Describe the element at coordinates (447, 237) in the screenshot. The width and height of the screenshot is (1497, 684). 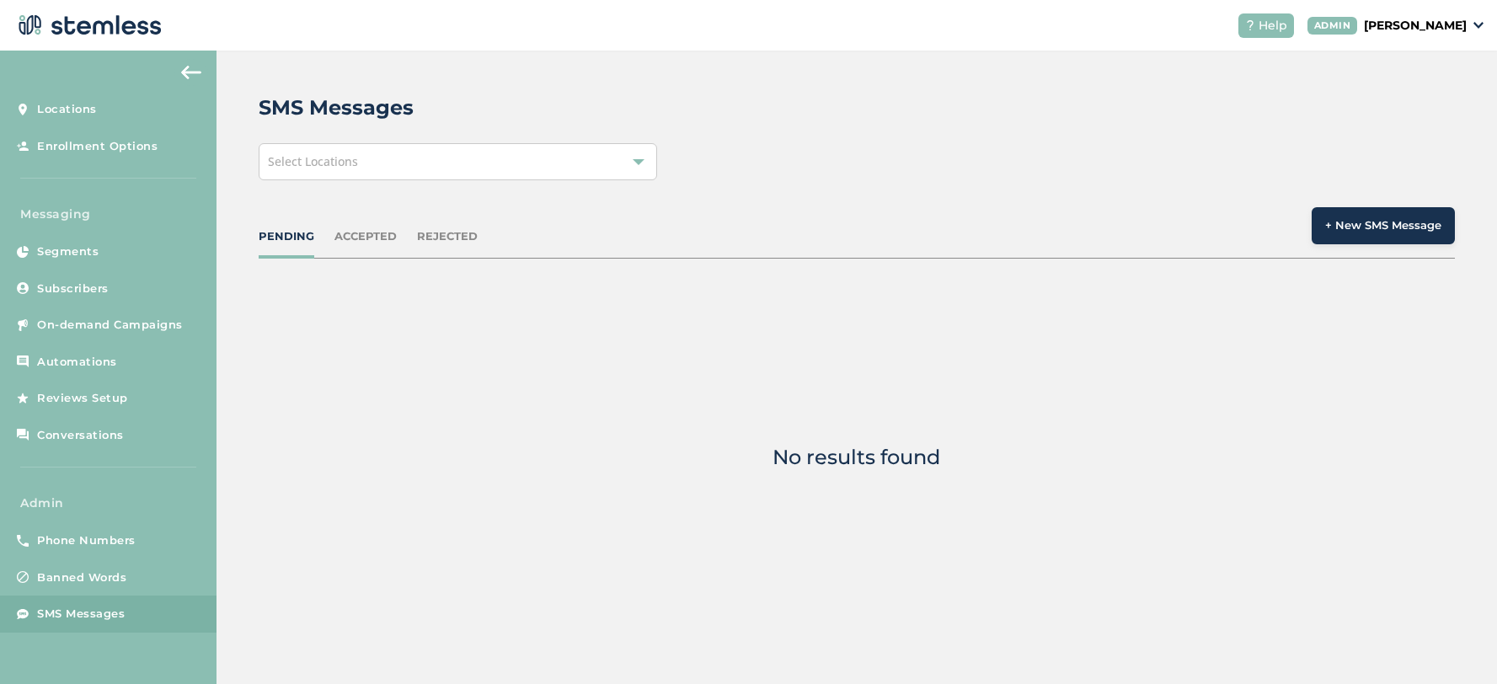
I see `div: REJECTED` at that location.